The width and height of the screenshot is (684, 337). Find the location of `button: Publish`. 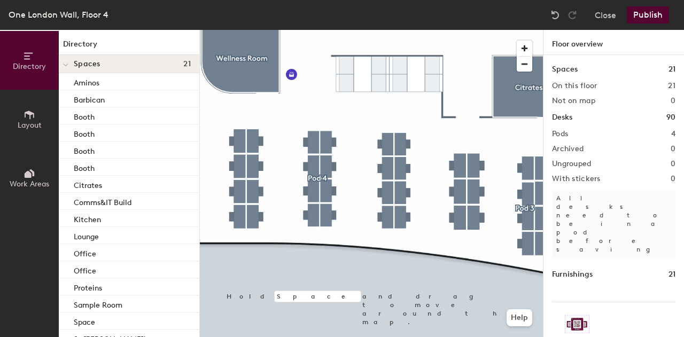

button: Publish is located at coordinates (647, 15).